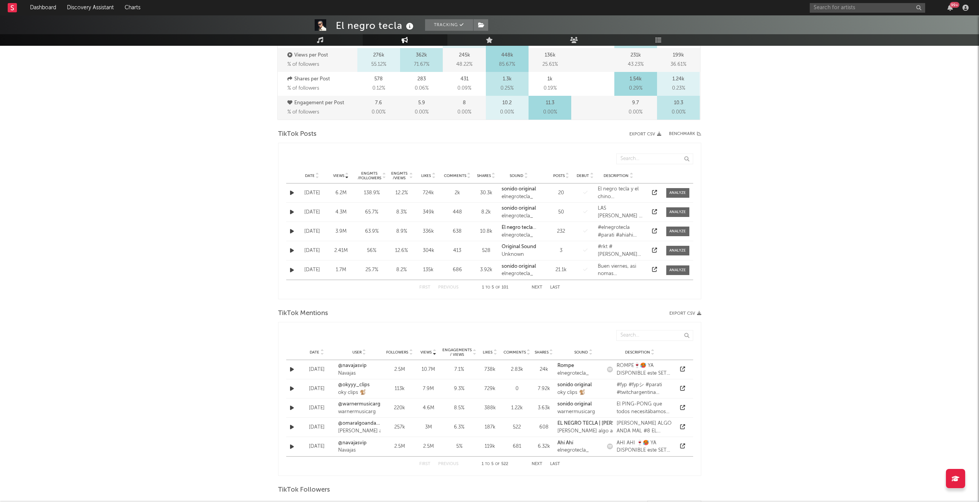 Image resolution: width=979 pixels, height=502 pixels. I want to click on div: 2.5M, so click(400, 447).